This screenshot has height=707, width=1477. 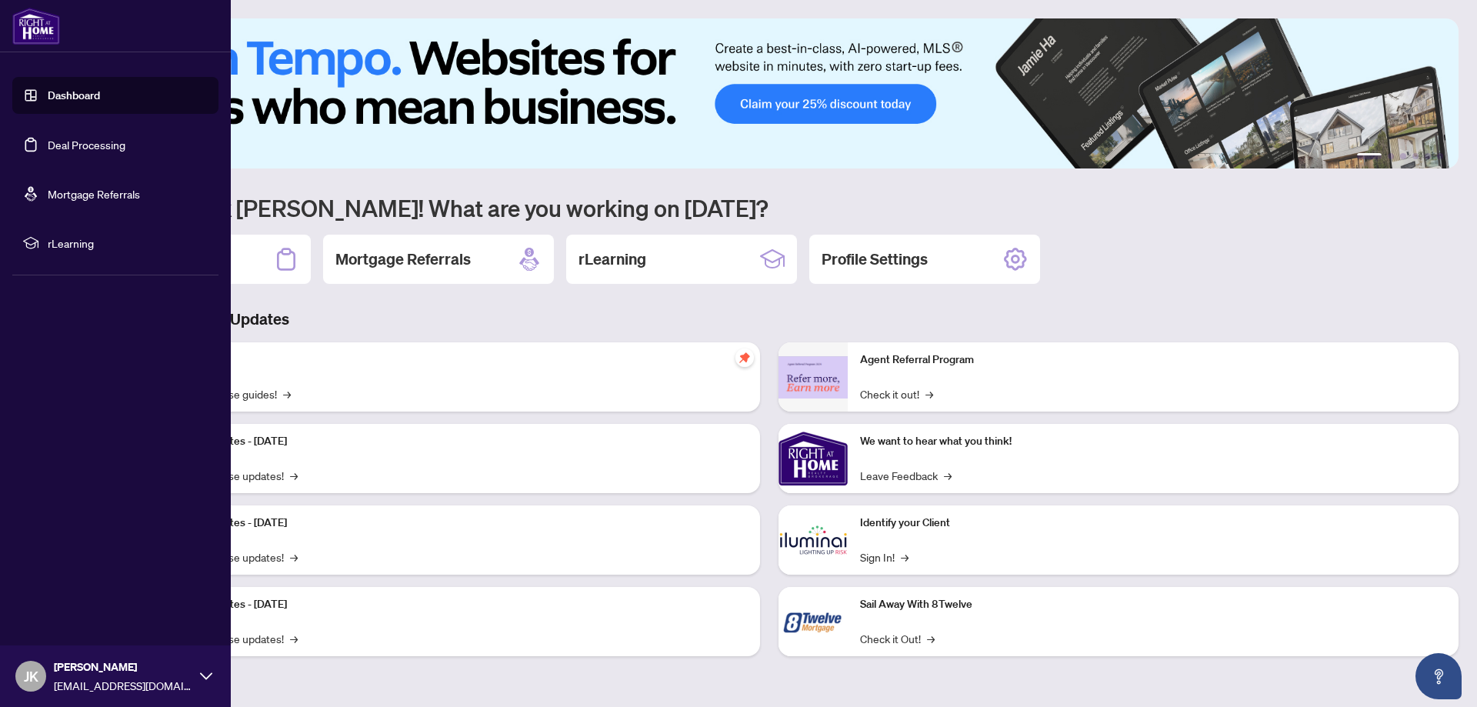 What do you see at coordinates (612, 259) in the screenshot?
I see `h2: rLearning` at bounding box center [612, 259].